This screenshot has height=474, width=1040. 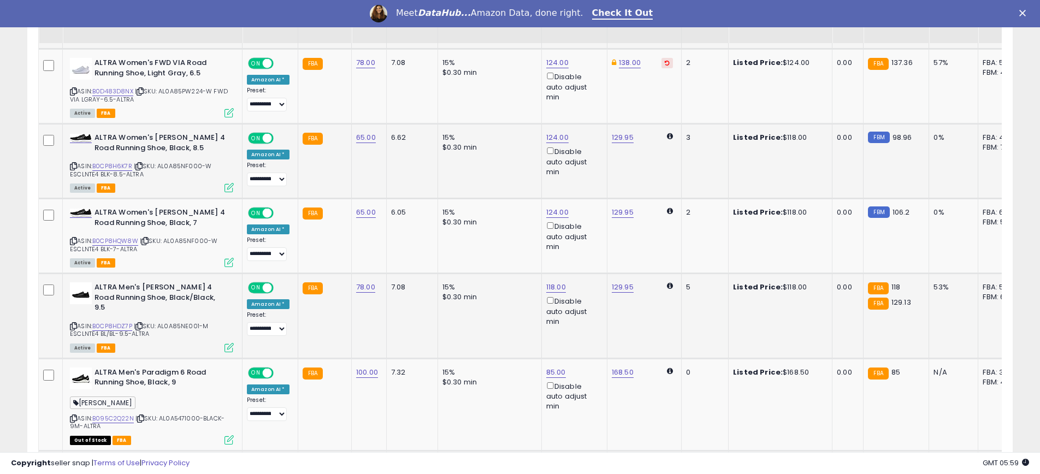 I want to click on div: 5, so click(x=703, y=287).